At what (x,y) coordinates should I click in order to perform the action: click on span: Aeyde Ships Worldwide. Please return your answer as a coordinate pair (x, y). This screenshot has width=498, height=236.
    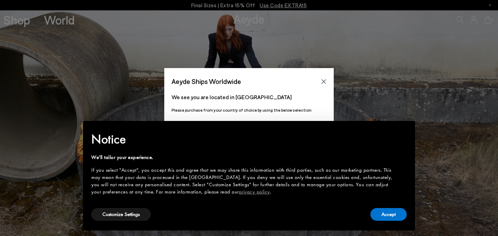
    Looking at the image, I should click on (206, 81).